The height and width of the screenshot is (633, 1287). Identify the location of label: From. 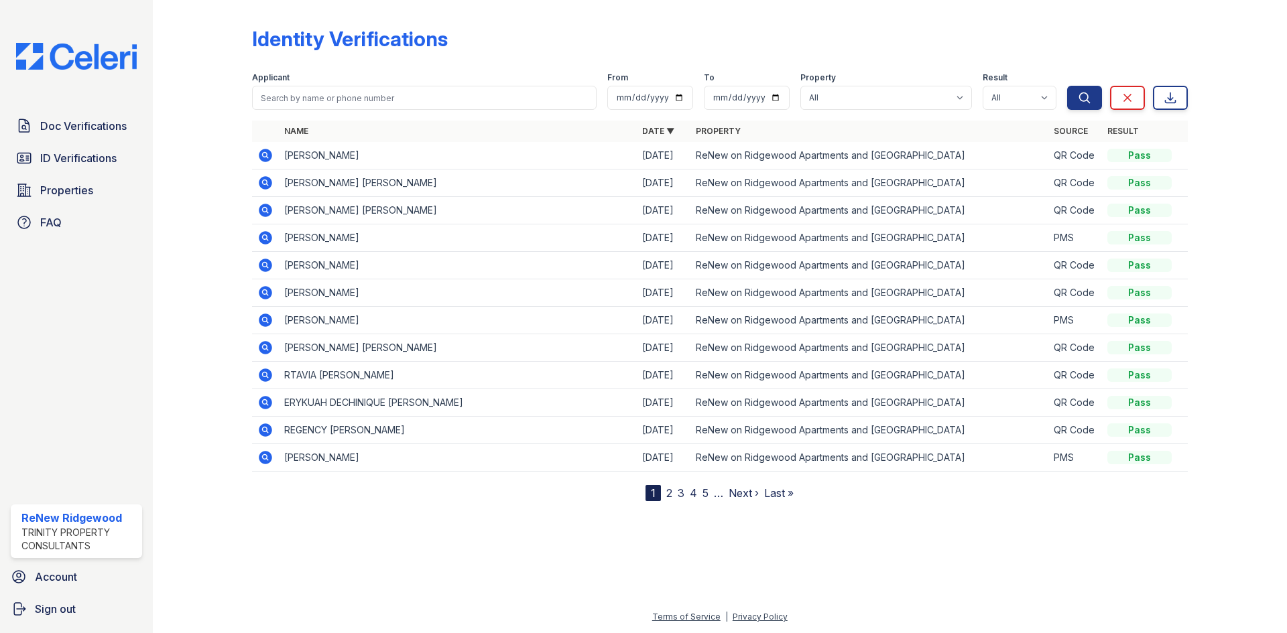
(617, 78).